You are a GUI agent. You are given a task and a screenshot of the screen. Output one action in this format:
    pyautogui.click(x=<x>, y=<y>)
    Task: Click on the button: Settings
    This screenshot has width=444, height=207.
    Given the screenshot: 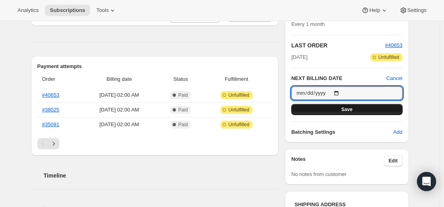 What is the action you would take?
    pyautogui.click(x=413, y=10)
    